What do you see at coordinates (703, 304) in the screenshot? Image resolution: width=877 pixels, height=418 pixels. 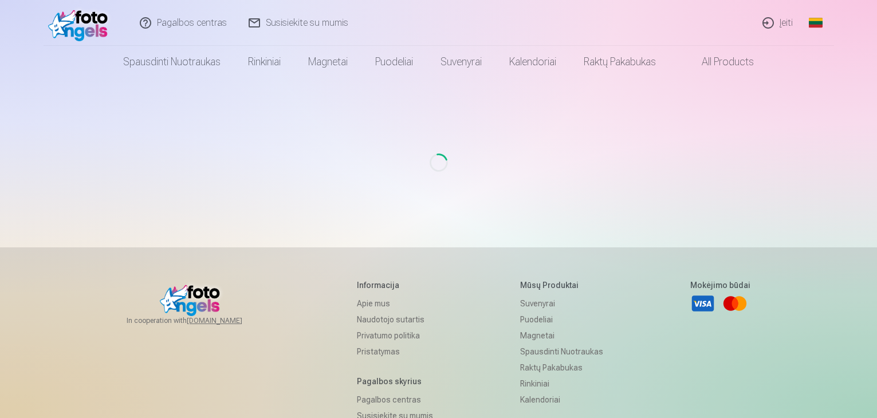 I see `a: Visa` at bounding box center [703, 304].